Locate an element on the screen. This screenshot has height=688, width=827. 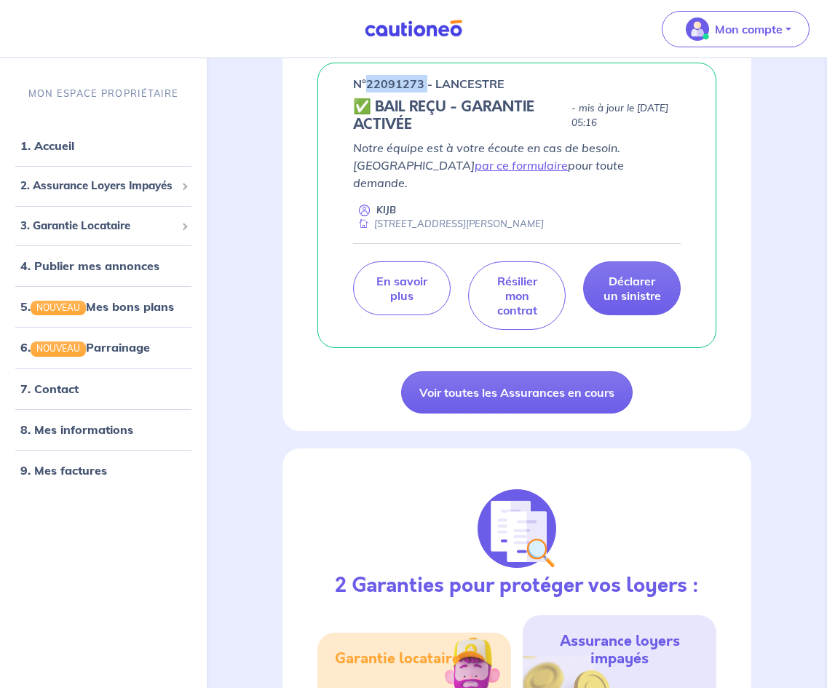
div: state: CONTRACT-VALIDATED, Context: ,MAYBE-CERTIFICATE,,LESSOR-DOCUMENTS,IS-ODEALIM is located at coordinates (517, 116).